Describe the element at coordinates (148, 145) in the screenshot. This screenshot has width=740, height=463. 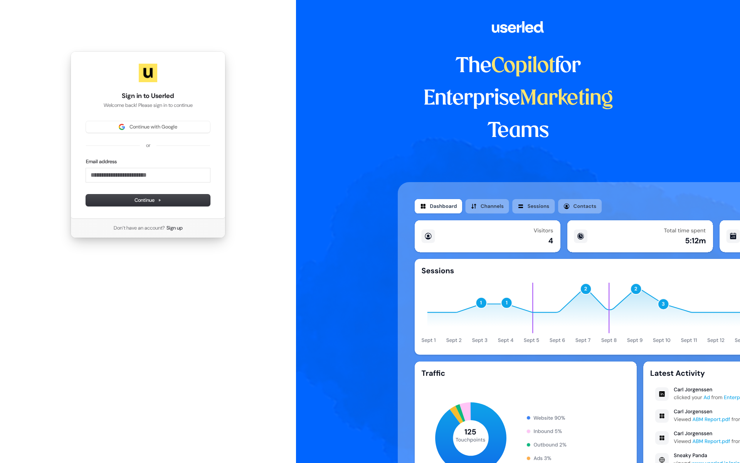
I see `p: or` at that location.